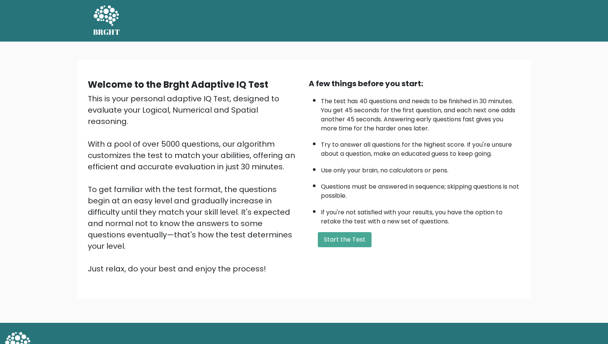 The width and height of the screenshot is (608, 344). Describe the element at coordinates (107, 32) in the screenshot. I see `h5: BRGHT` at that location.